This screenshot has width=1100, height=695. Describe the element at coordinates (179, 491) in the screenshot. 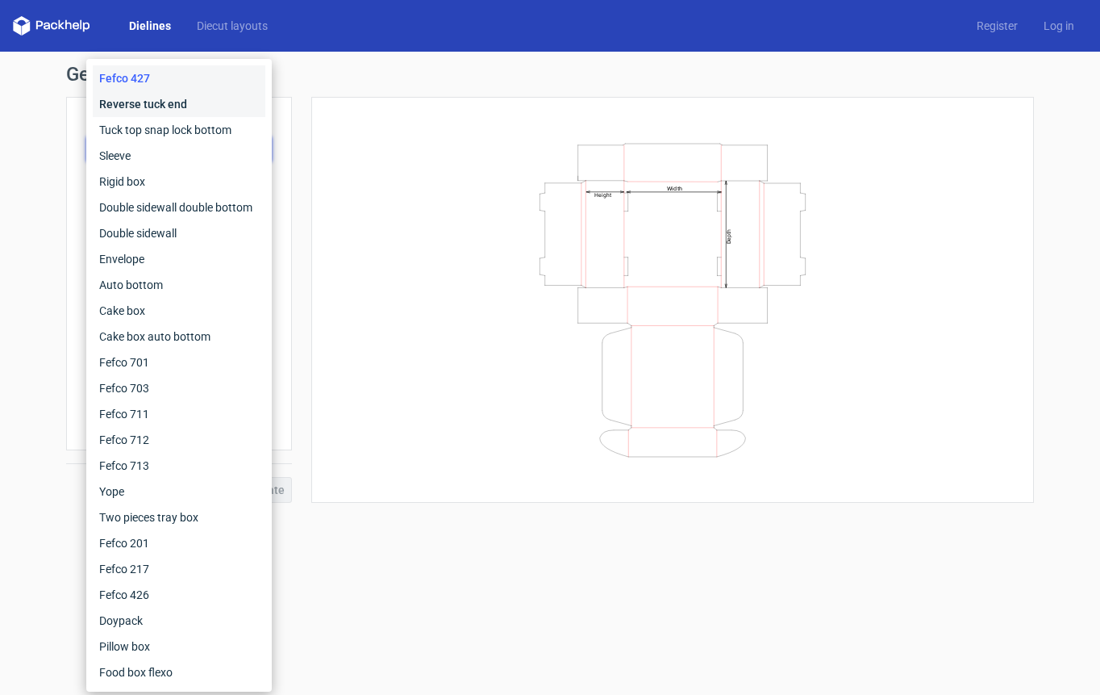

I see `div: Yope` at that location.